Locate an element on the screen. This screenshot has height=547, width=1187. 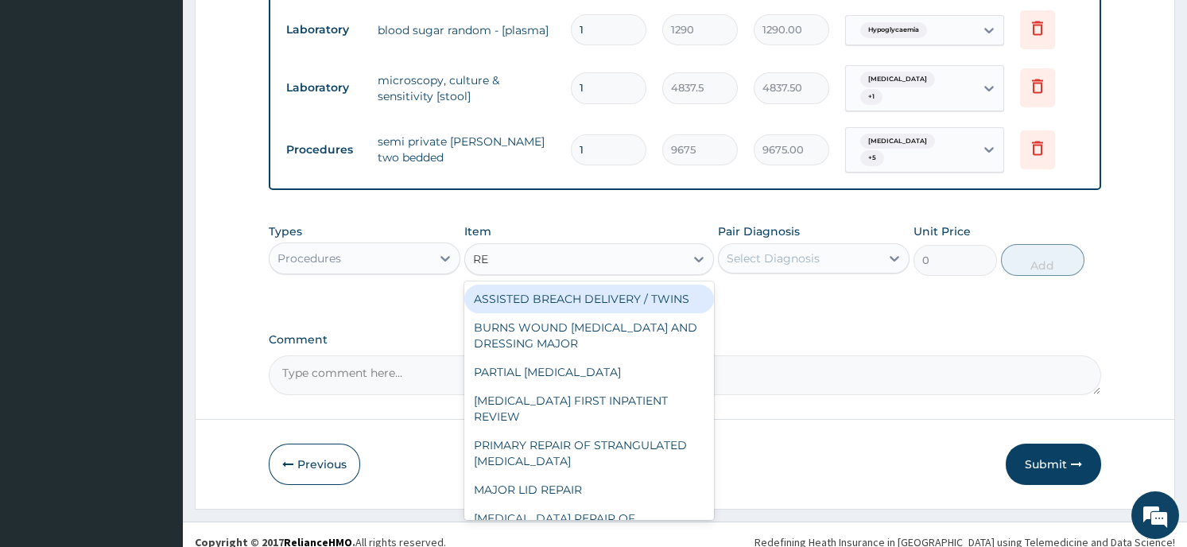
span: + 5 is located at coordinates (873, 158).